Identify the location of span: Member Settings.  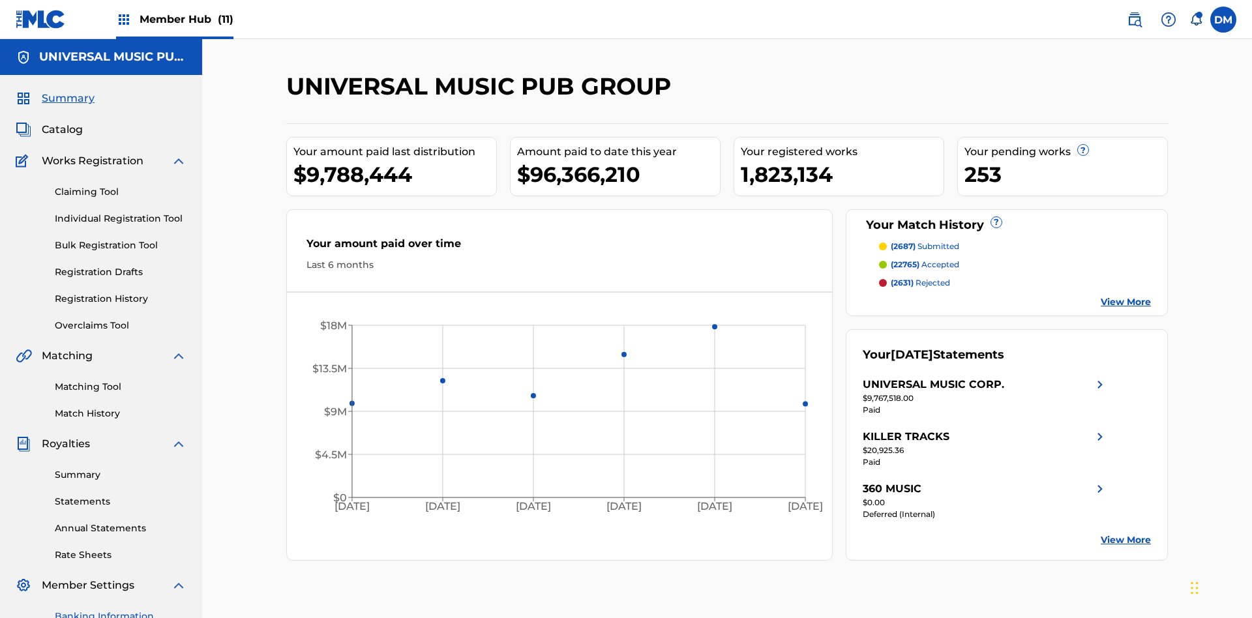
(88, 585).